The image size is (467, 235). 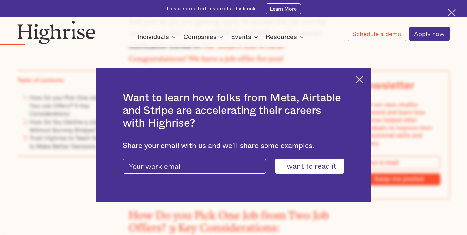 What do you see at coordinates (234, 145) in the screenshot?
I see `div: Share your email with us and we'll share some examples.` at bounding box center [234, 145].